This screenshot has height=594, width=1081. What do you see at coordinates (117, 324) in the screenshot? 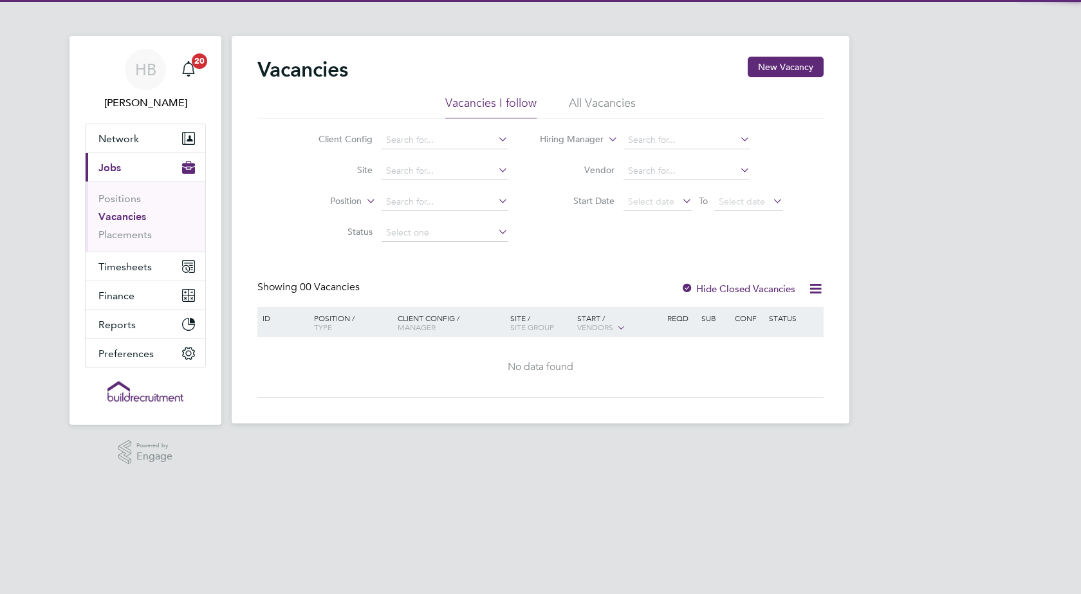
I see `span: Reports` at bounding box center [117, 324].